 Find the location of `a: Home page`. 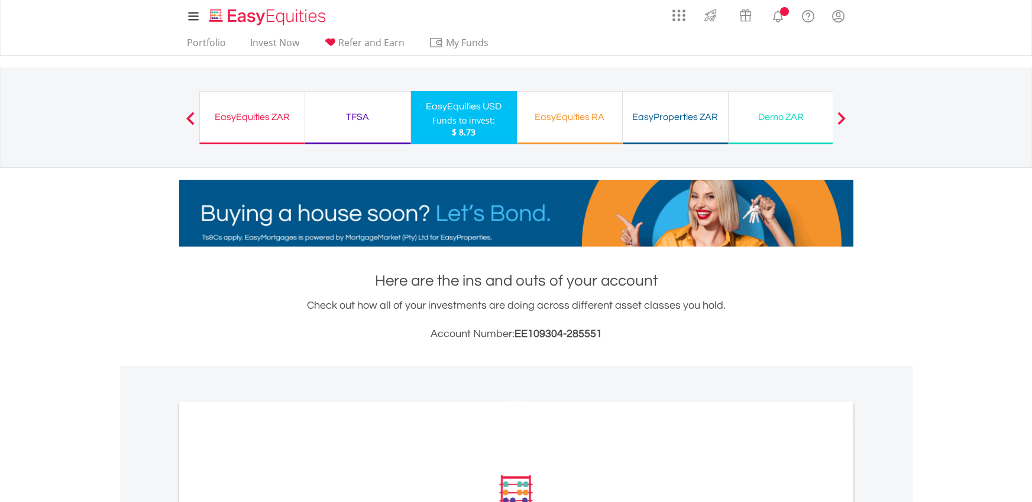

a: Home page is located at coordinates (267, 15).